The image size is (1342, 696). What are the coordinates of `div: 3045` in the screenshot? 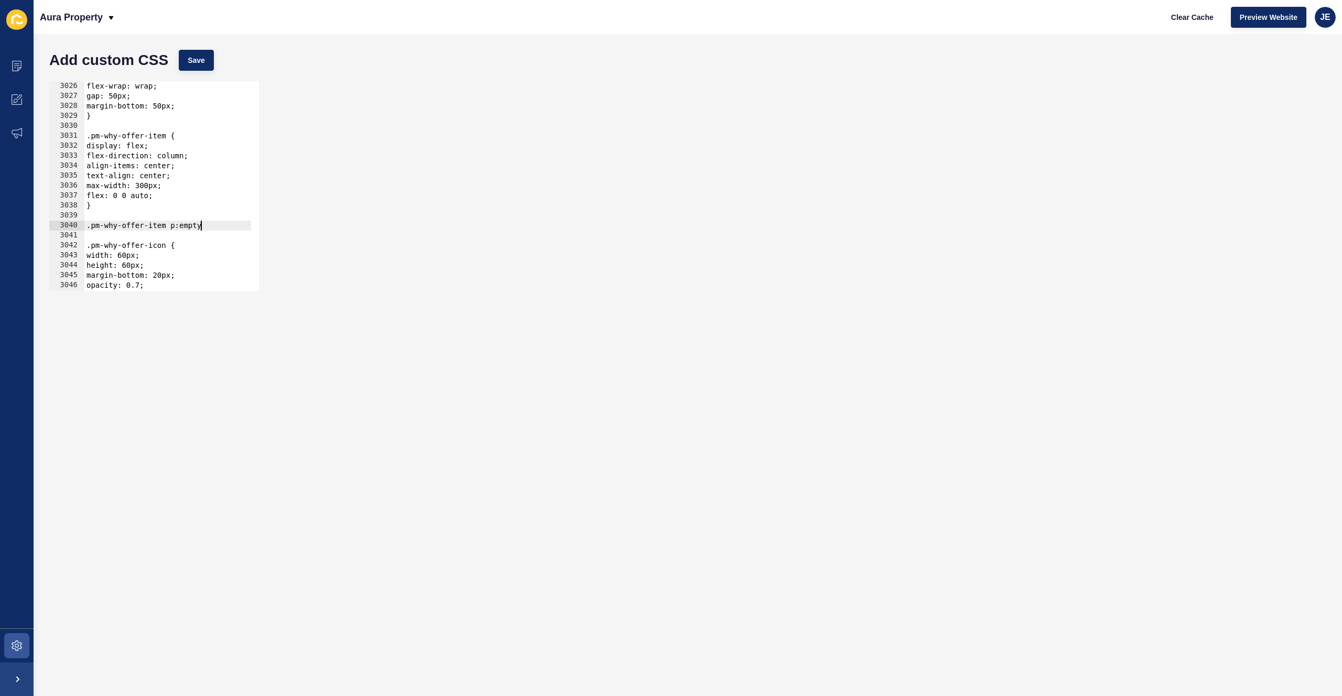 It's located at (67, 275).